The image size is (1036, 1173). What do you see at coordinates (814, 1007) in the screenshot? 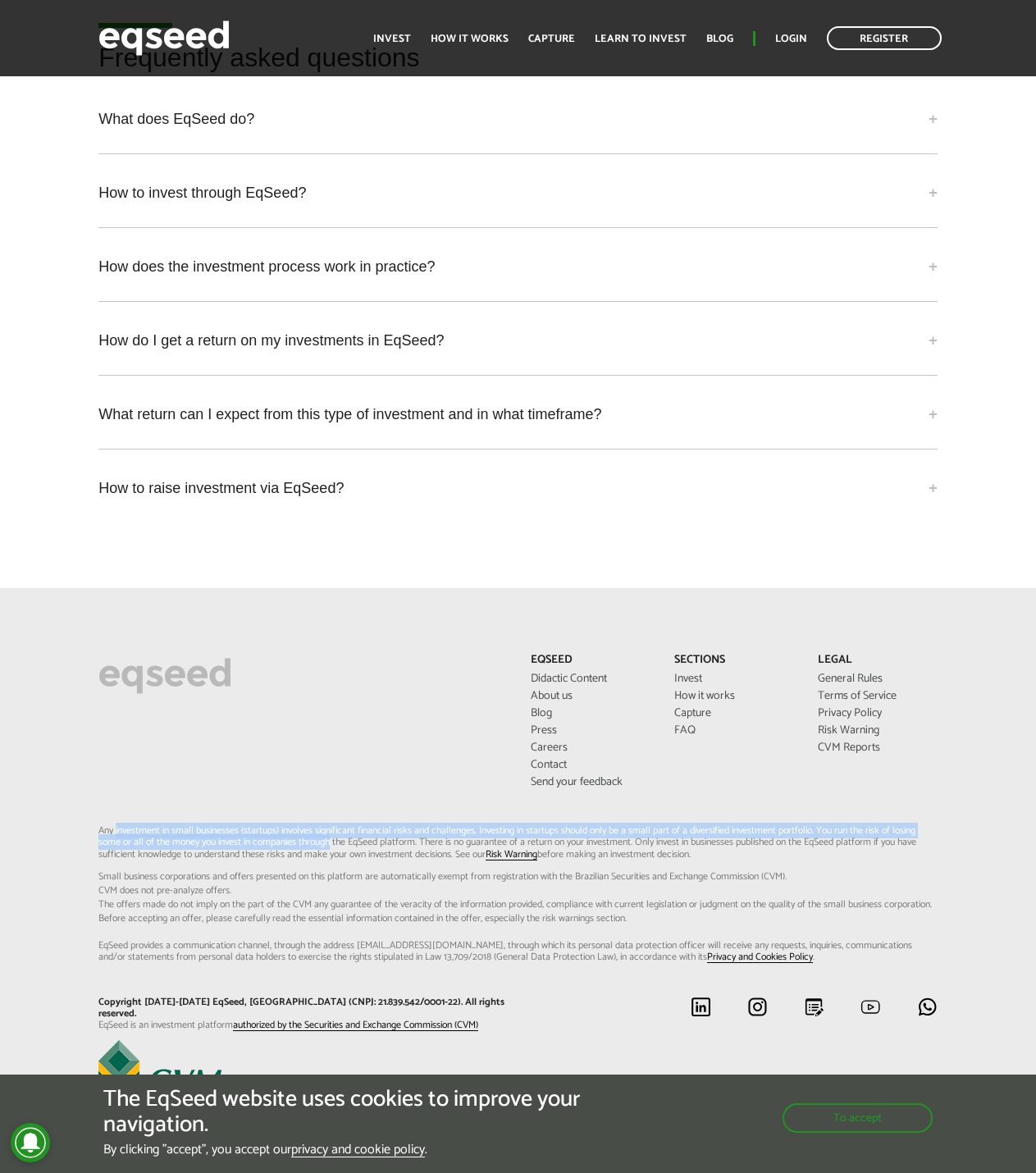
I see `img: blog.svg` at bounding box center [814, 1007].